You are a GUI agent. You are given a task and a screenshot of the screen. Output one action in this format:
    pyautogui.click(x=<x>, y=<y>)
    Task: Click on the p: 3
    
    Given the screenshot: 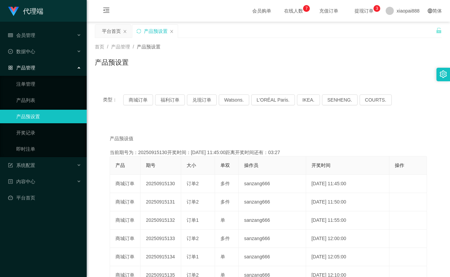 What is the action you would take?
    pyautogui.click(x=377, y=8)
    